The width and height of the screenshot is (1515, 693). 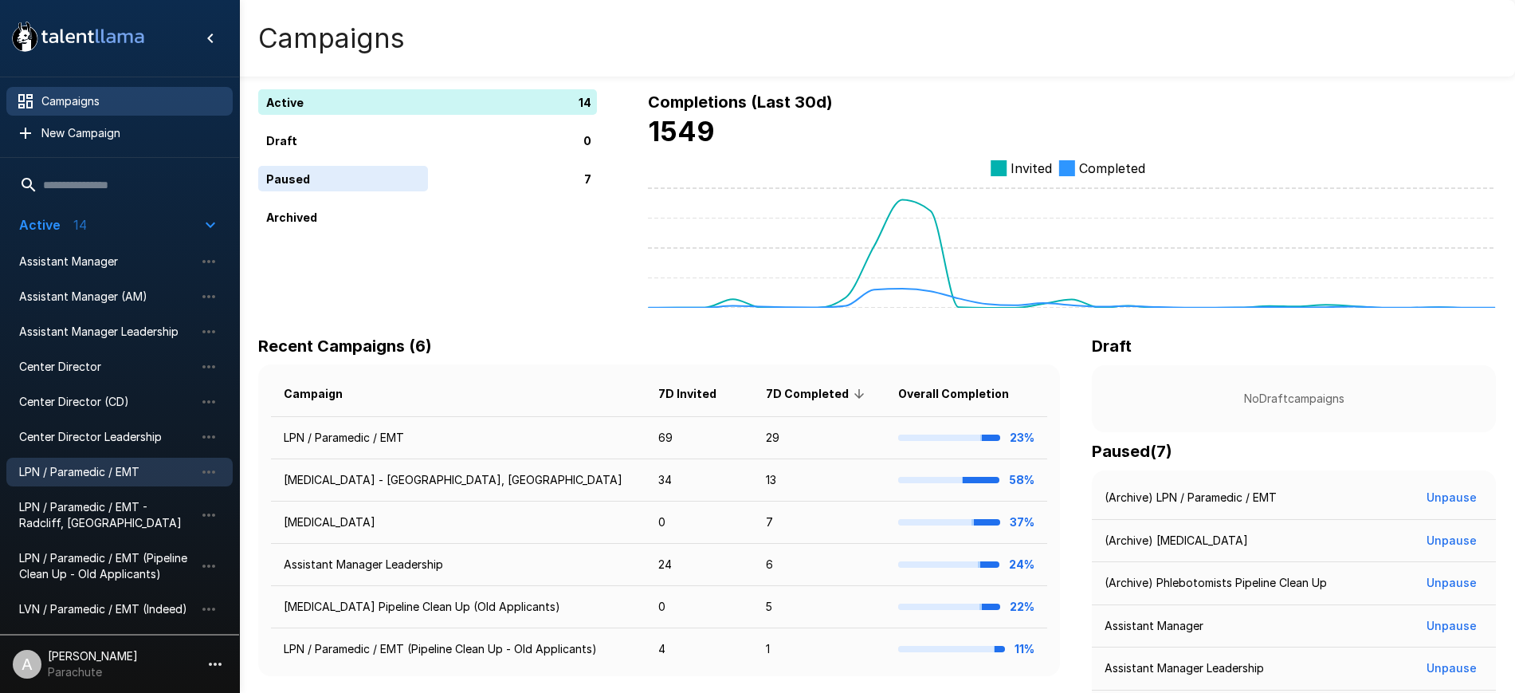 I want to click on b: Recent Campaigns (6), so click(x=345, y=346).